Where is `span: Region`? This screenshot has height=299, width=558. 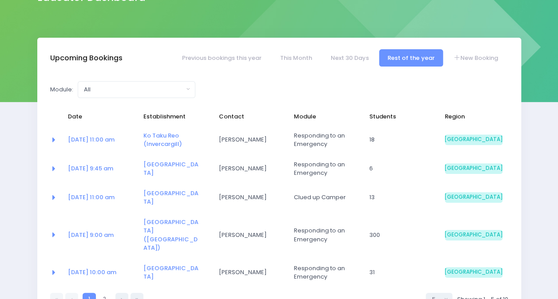
span: Region is located at coordinates (473, 117).